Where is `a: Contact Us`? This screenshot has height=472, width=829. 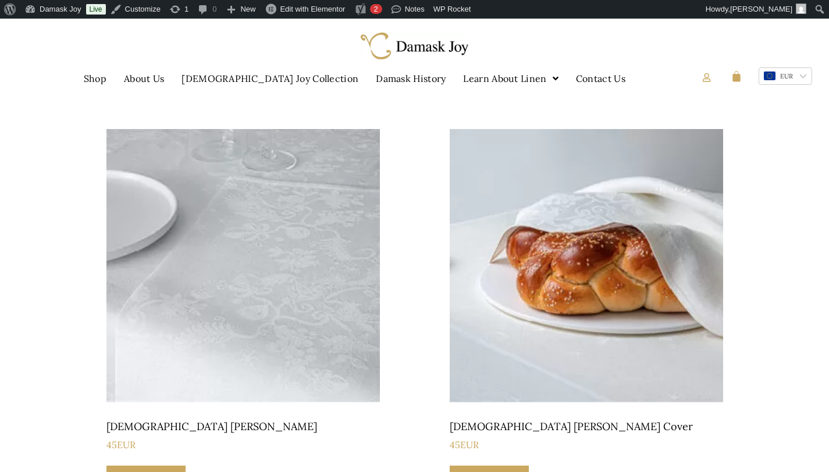 a: Contact Us is located at coordinates (600, 79).